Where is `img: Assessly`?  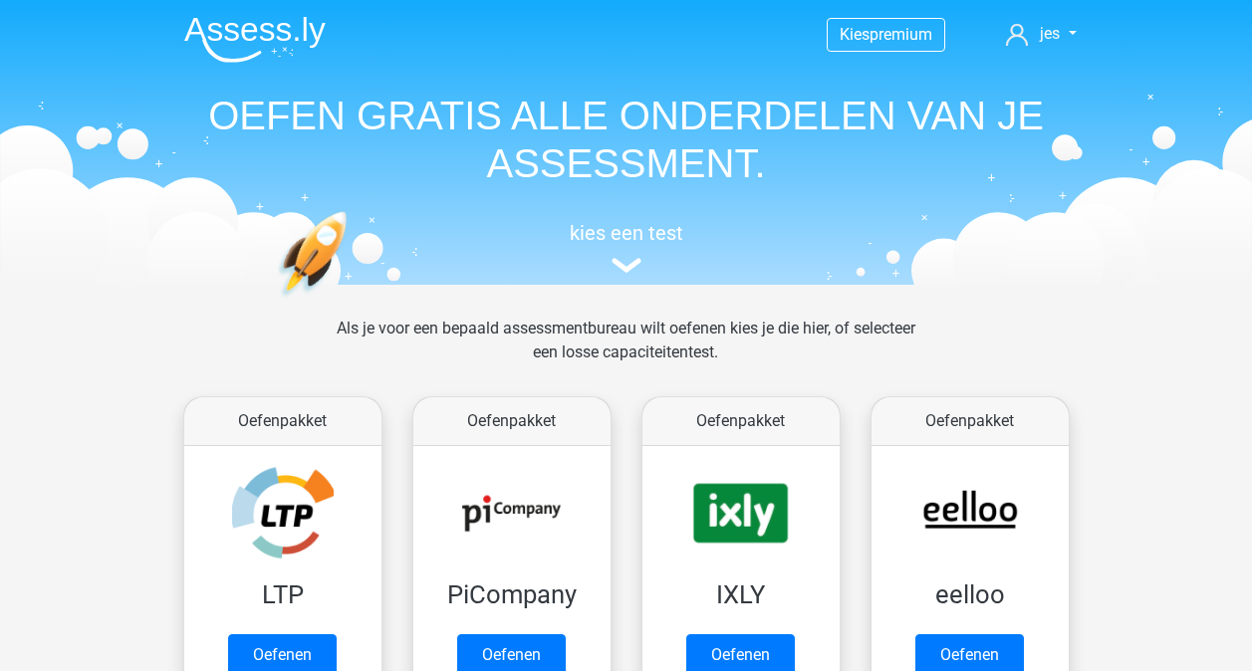 img: Assessly is located at coordinates (255, 39).